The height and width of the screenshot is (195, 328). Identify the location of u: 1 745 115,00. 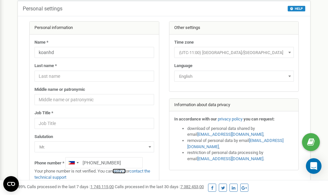
(102, 186).